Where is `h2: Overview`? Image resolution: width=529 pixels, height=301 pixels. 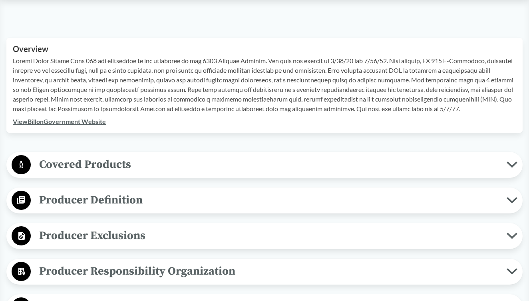 h2: Overview is located at coordinates (264, 49).